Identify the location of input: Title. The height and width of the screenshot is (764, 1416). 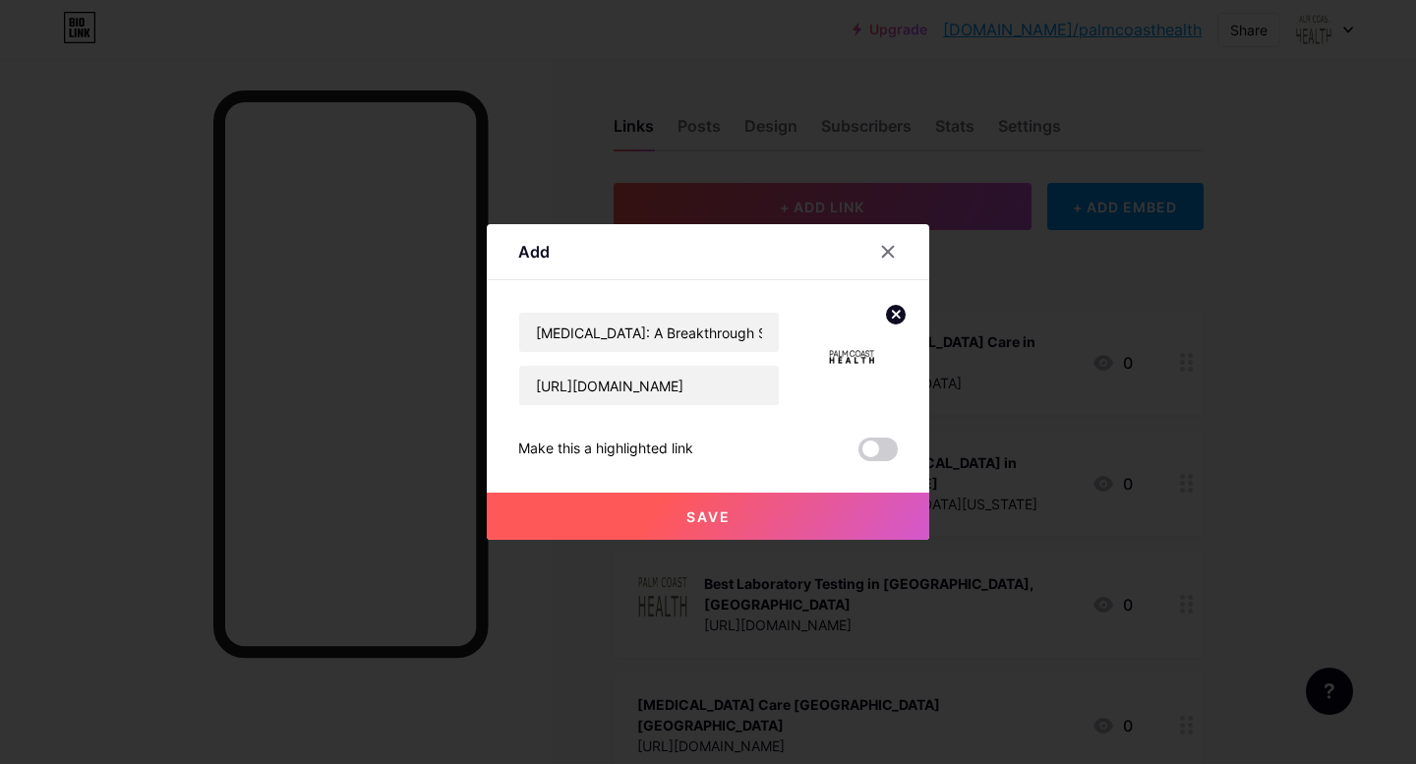
(649, 332).